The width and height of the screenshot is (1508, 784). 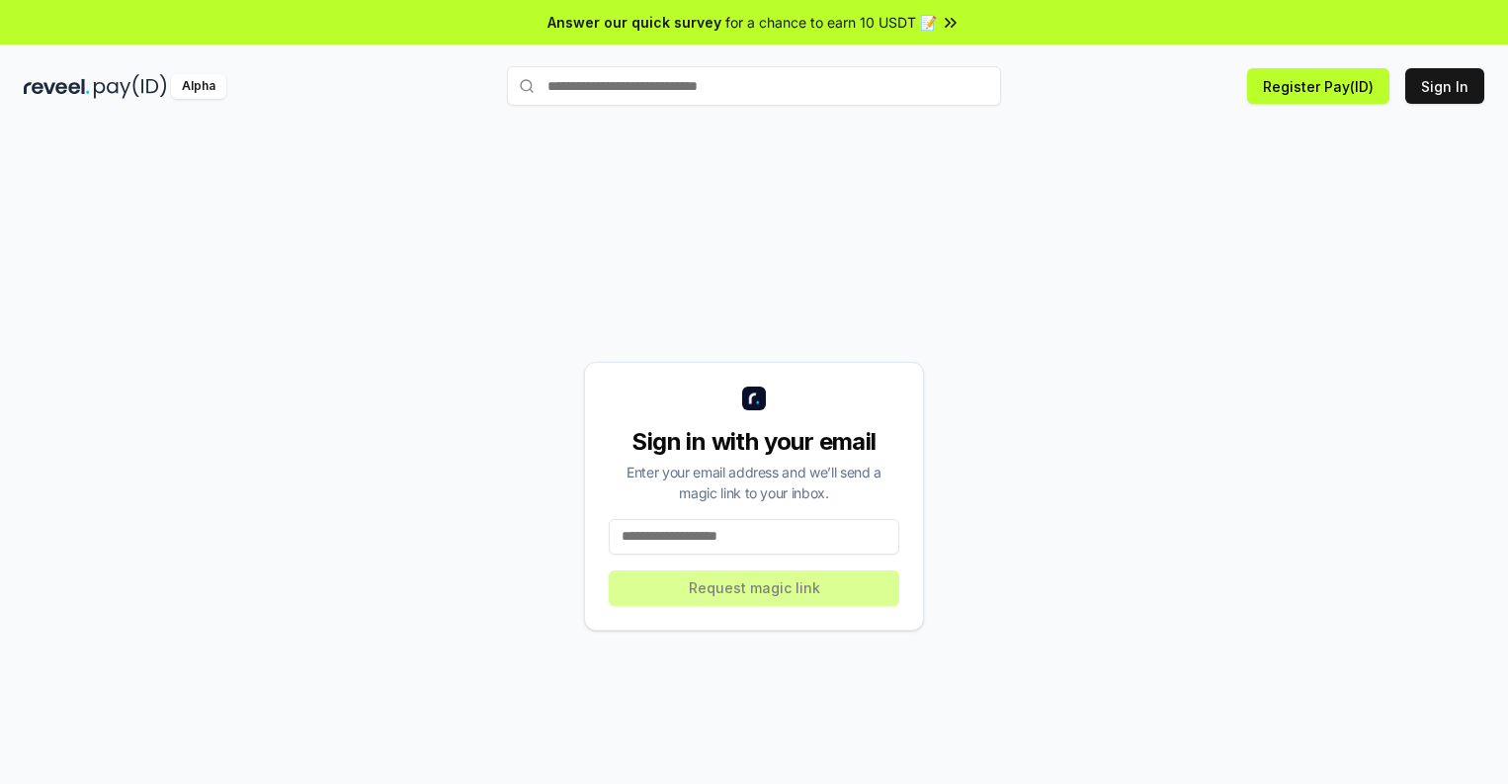 What do you see at coordinates (635, 22) in the screenshot?
I see `span: Answer our quick survey` at bounding box center [635, 22].